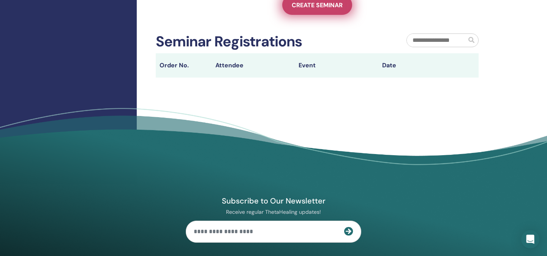 This screenshot has width=547, height=256. What do you see at coordinates (420, 65) in the screenshot?
I see `th: Date` at bounding box center [420, 65].